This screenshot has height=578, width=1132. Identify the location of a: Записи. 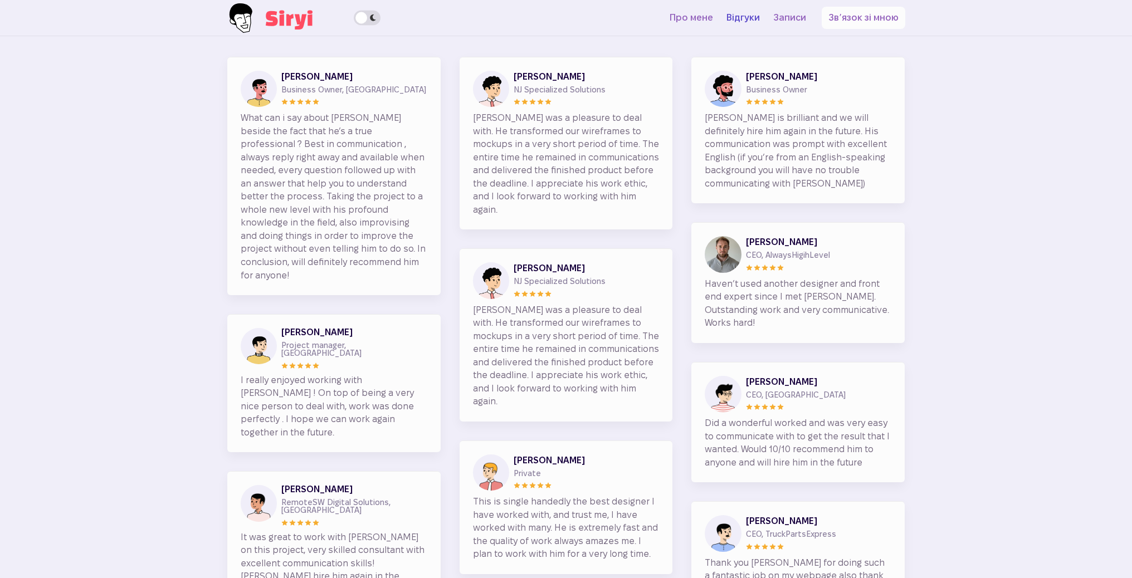
(789, 18).